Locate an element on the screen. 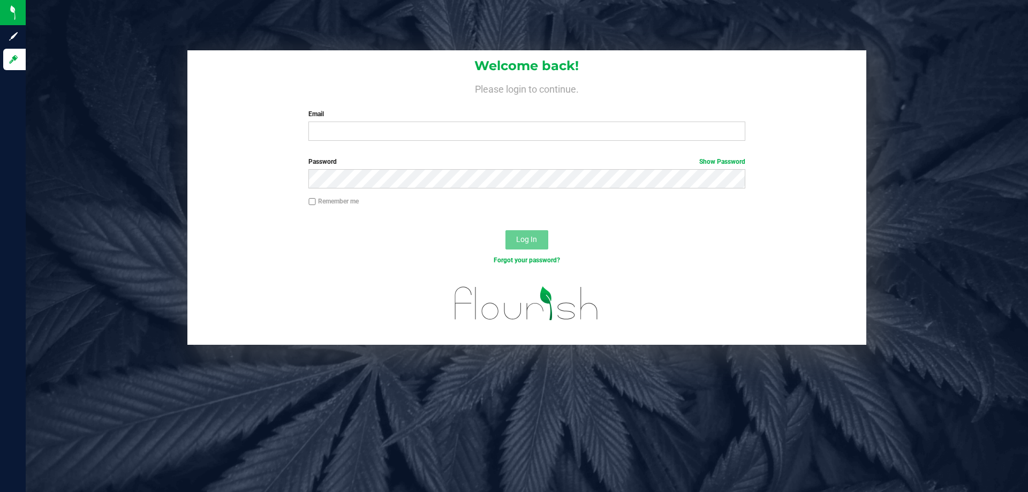 The width and height of the screenshot is (1028, 492). inline-svg: Log in is located at coordinates (13, 59).